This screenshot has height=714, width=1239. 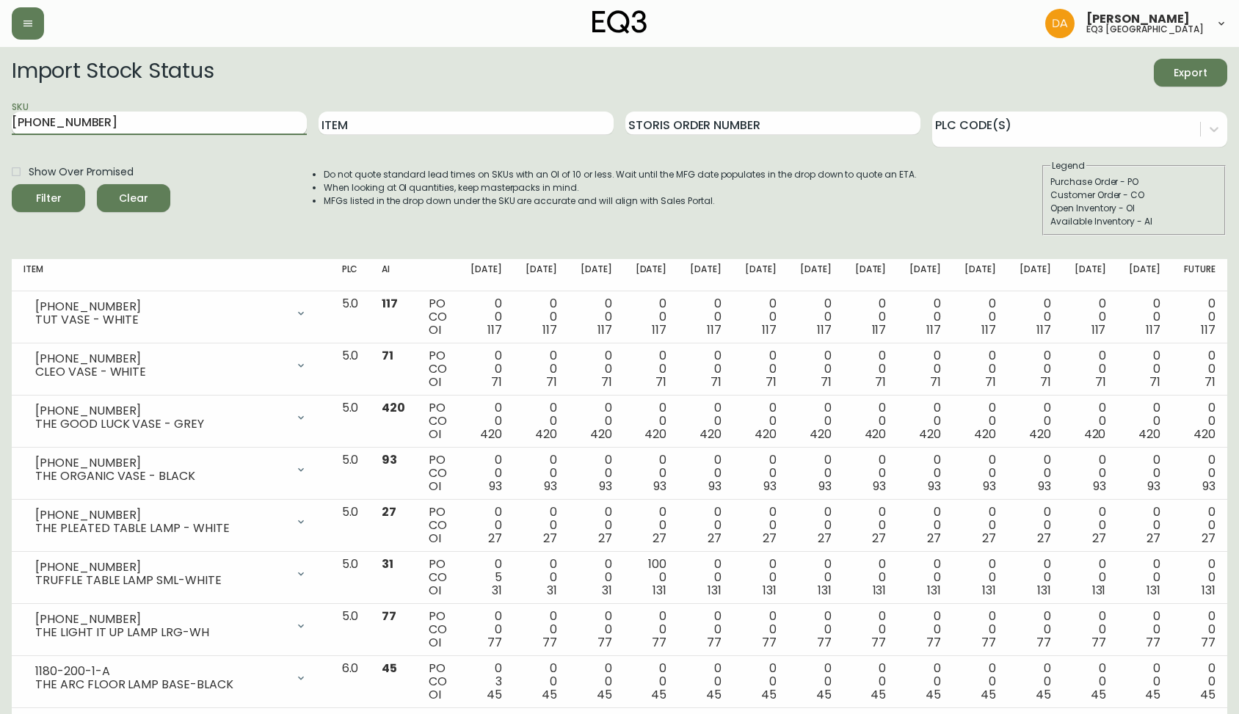 What do you see at coordinates (1134, 222) in the screenshot?
I see `div: Available Inventory - AI` at bounding box center [1134, 222].